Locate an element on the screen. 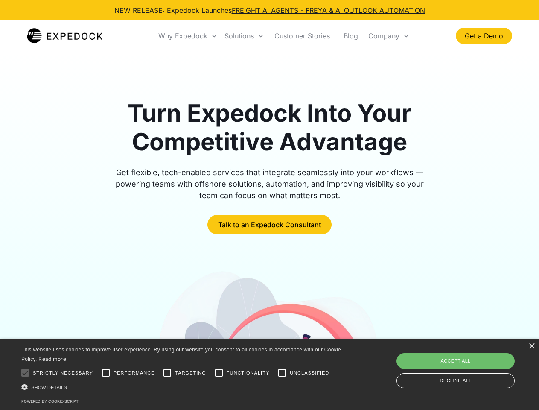 This screenshot has height=410, width=539. a: home is located at coordinates (64, 36).